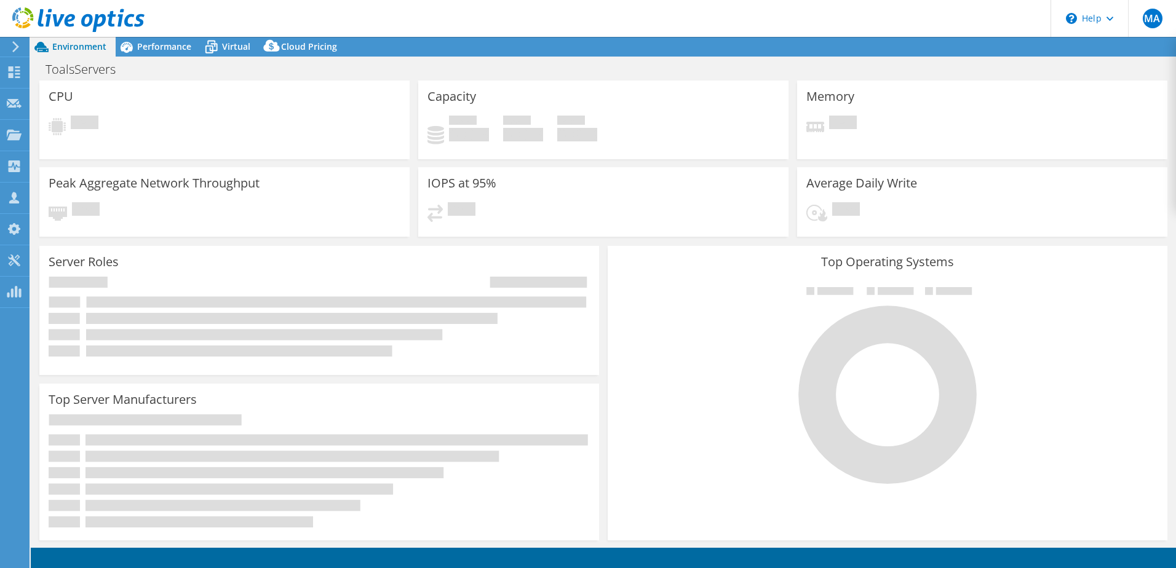 The height and width of the screenshot is (568, 1176). I want to click on span: MA, so click(1152, 18).